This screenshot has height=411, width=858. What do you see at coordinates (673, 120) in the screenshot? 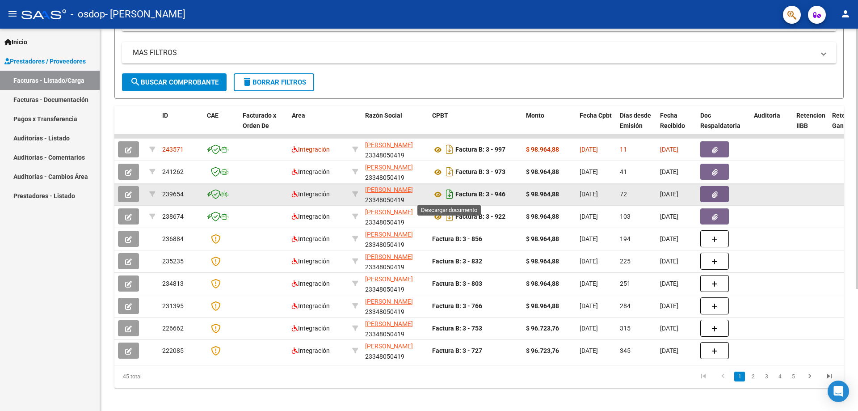
I see `span: Fecha Recibido` at bounding box center [673, 120].